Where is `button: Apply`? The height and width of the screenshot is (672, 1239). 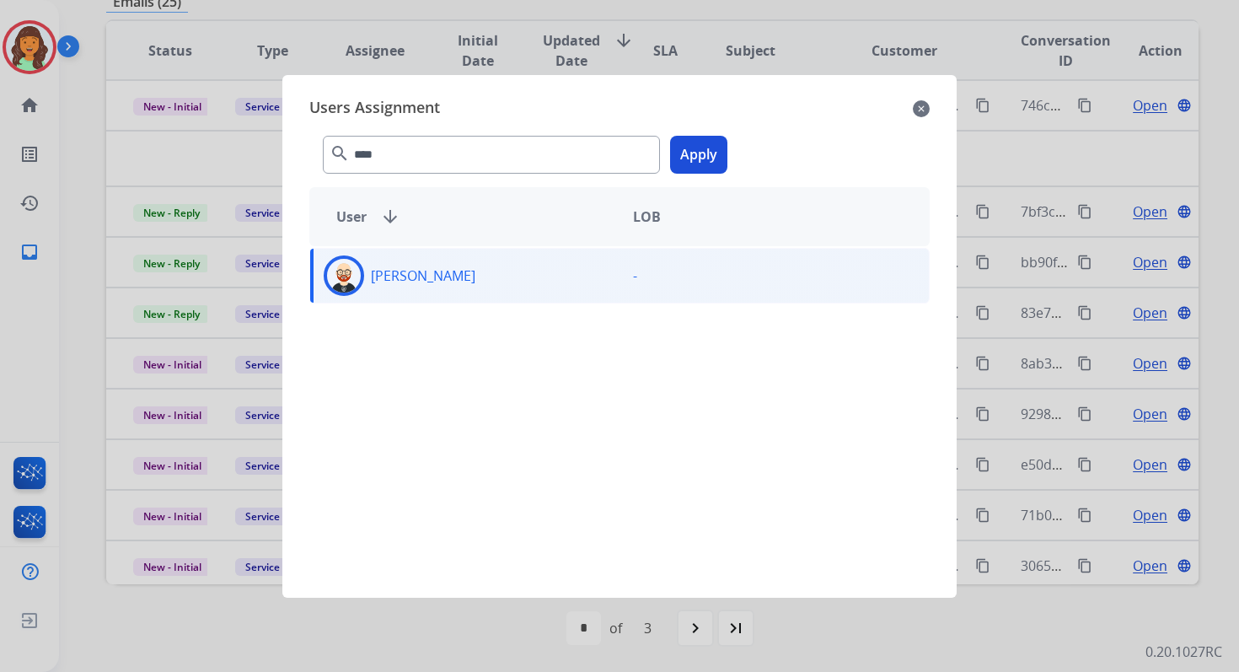
button: Apply is located at coordinates (699, 154).